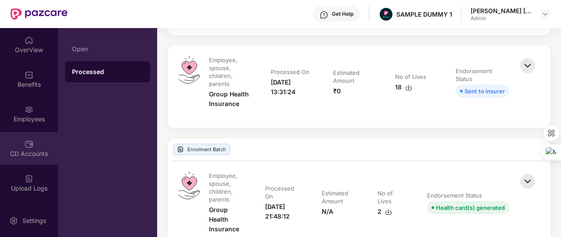 Image resolution: width=561 pixels, height=237 pixels. Describe the element at coordinates (470, 208) in the screenshot. I see `div: Health card(s) generated` at that location.